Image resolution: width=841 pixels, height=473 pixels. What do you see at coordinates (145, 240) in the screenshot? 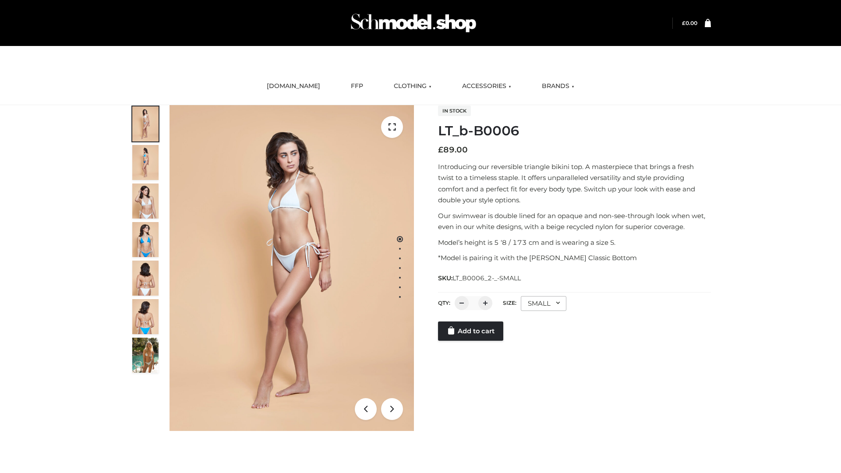
I see `img: ArielClassicBikiniTop_CloudNine_AzureSky_OW114ECO_4-scaled.jpg` at bounding box center [145, 240].